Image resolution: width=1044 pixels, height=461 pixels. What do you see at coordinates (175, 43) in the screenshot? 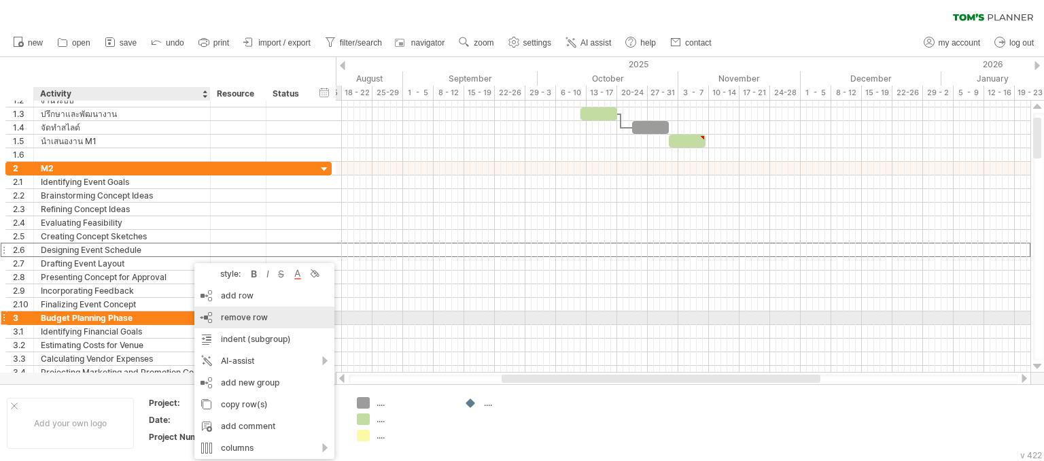
I see `span: undo` at bounding box center [175, 43].